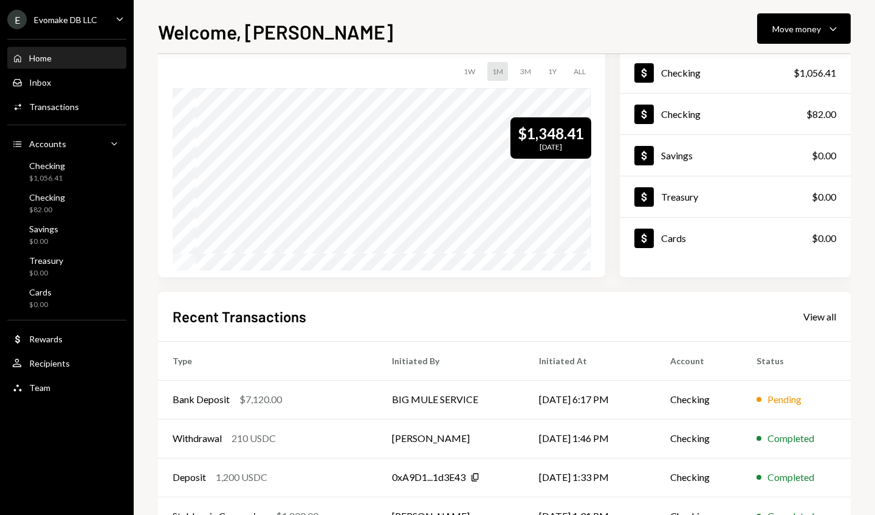 The width and height of the screenshot is (875, 515). I want to click on div: Move money, so click(797, 29).